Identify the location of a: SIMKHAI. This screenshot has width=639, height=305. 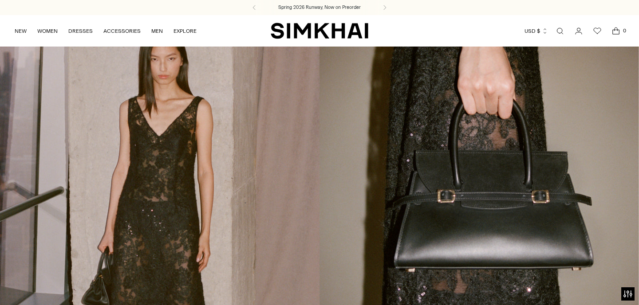
(319, 31).